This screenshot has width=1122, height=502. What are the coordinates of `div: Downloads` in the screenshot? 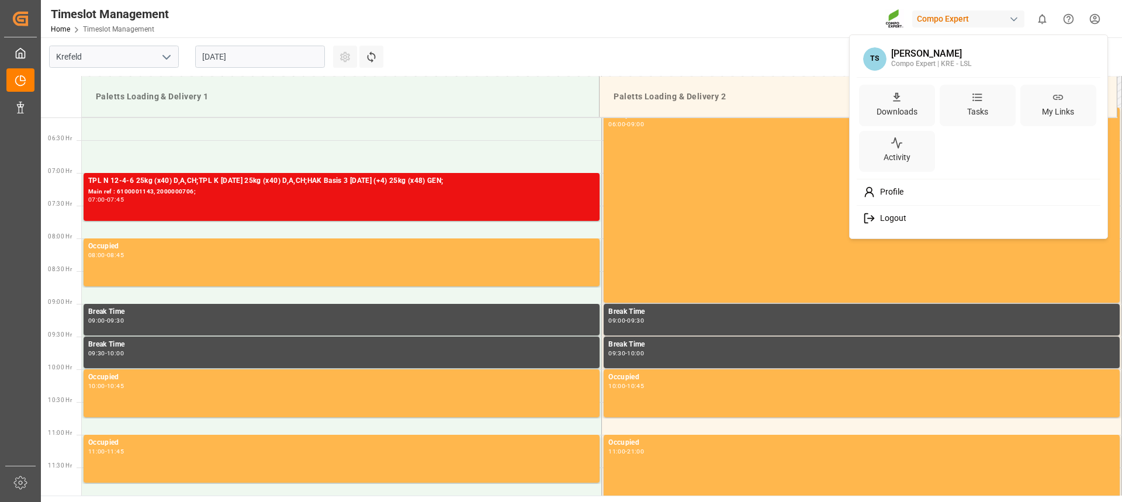 It's located at (897, 112).